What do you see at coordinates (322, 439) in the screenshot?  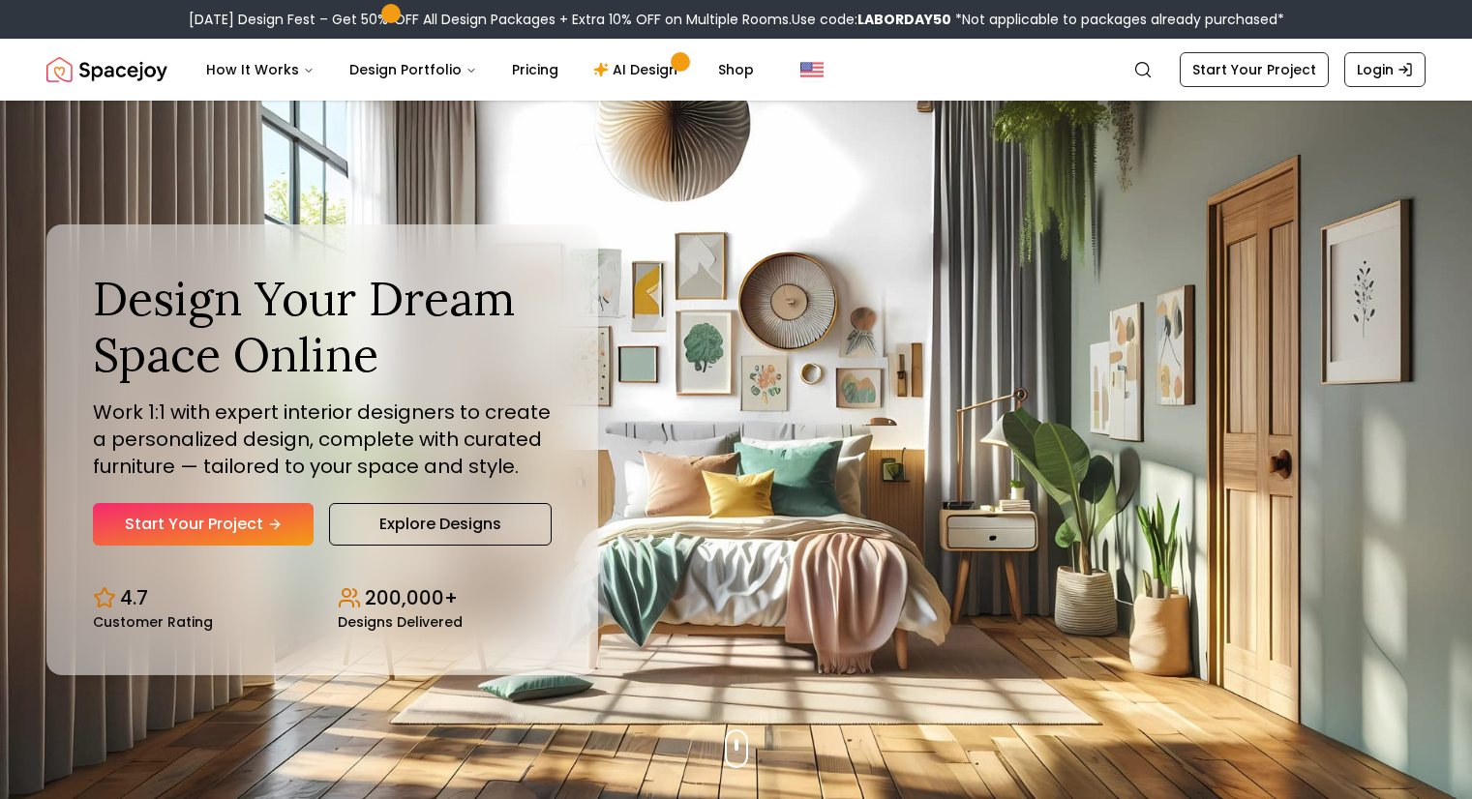 I see `p: Work 1:1 with expert interior designers to create a personalized design, complete with curated fu...` at bounding box center [322, 439].